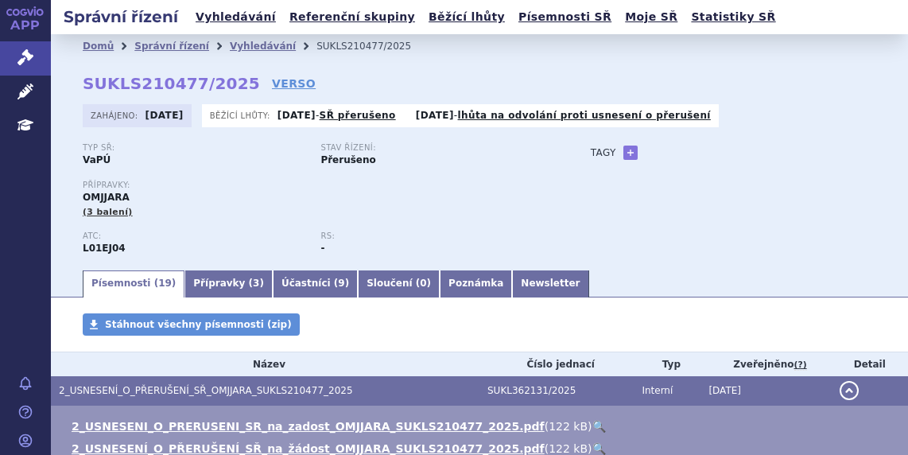 The height and width of the screenshot is (455, 908). What do you see at coordinates (106, 197) in the screenshot?
I see `span: OMJJARA` at bounding box center [106, 197].